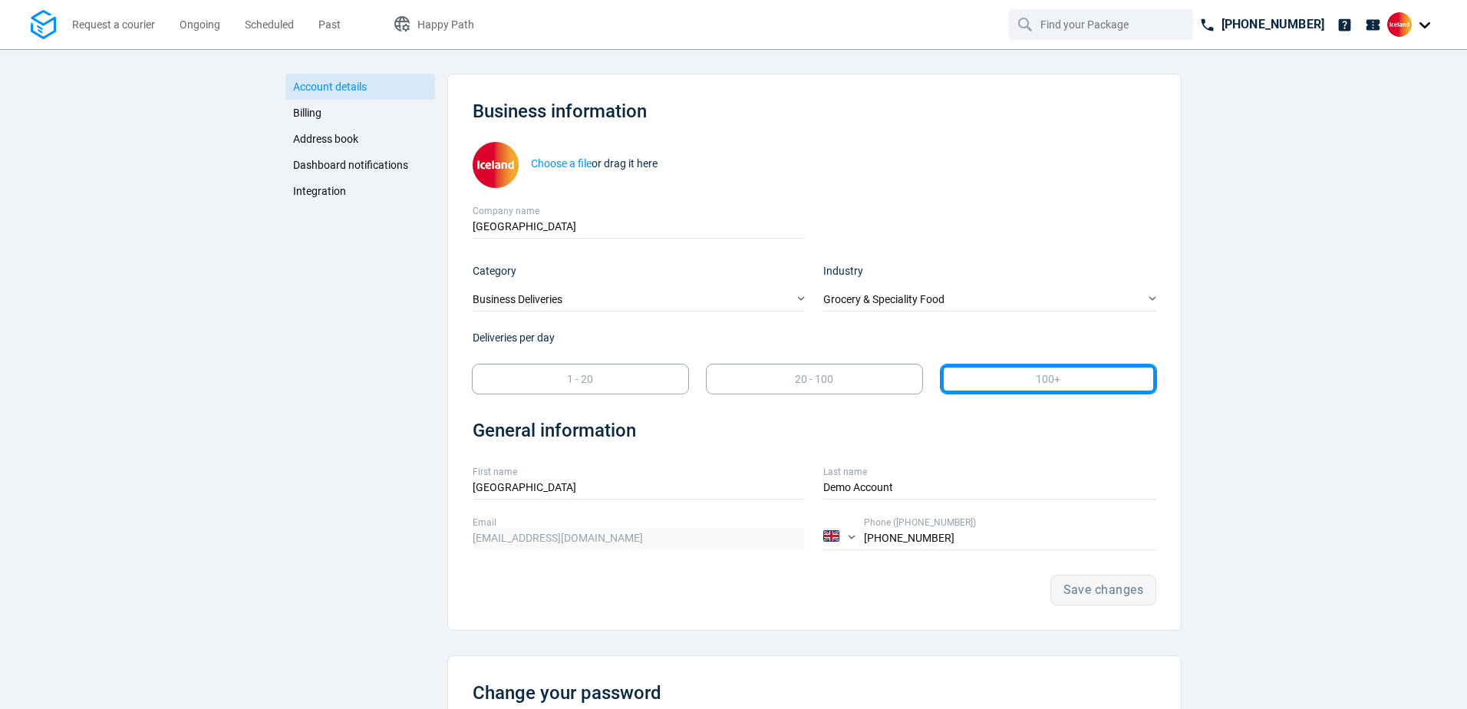 This screenshot has width=1467, height=709. Describe the element at coordinates (329, 25) in the screenshot. I see `span: Past` at that location.